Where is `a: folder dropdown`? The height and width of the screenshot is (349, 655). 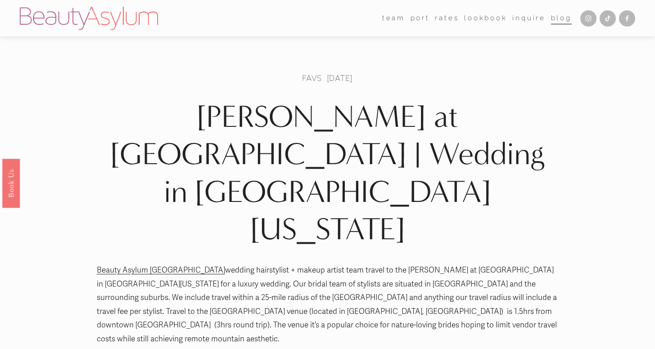 a: folder dropdown is located at coordinates (394, 18).